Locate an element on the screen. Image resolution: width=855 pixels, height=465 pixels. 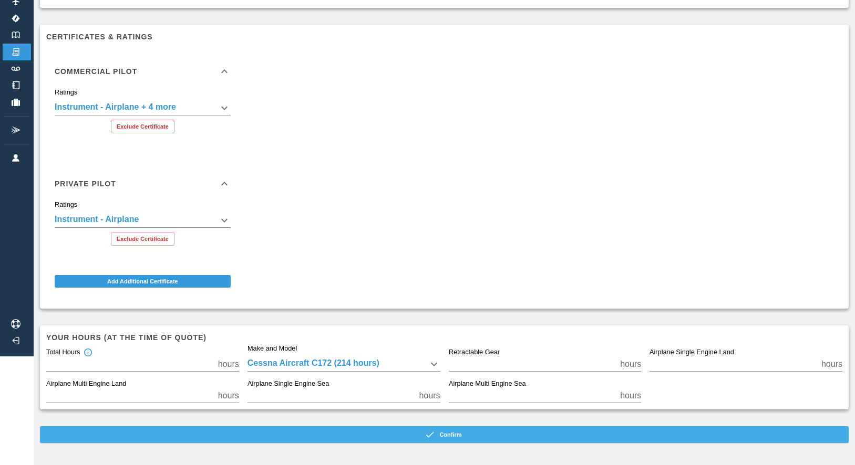
label: Airplane Single Engine Sea is located at coordinates (288, 385).